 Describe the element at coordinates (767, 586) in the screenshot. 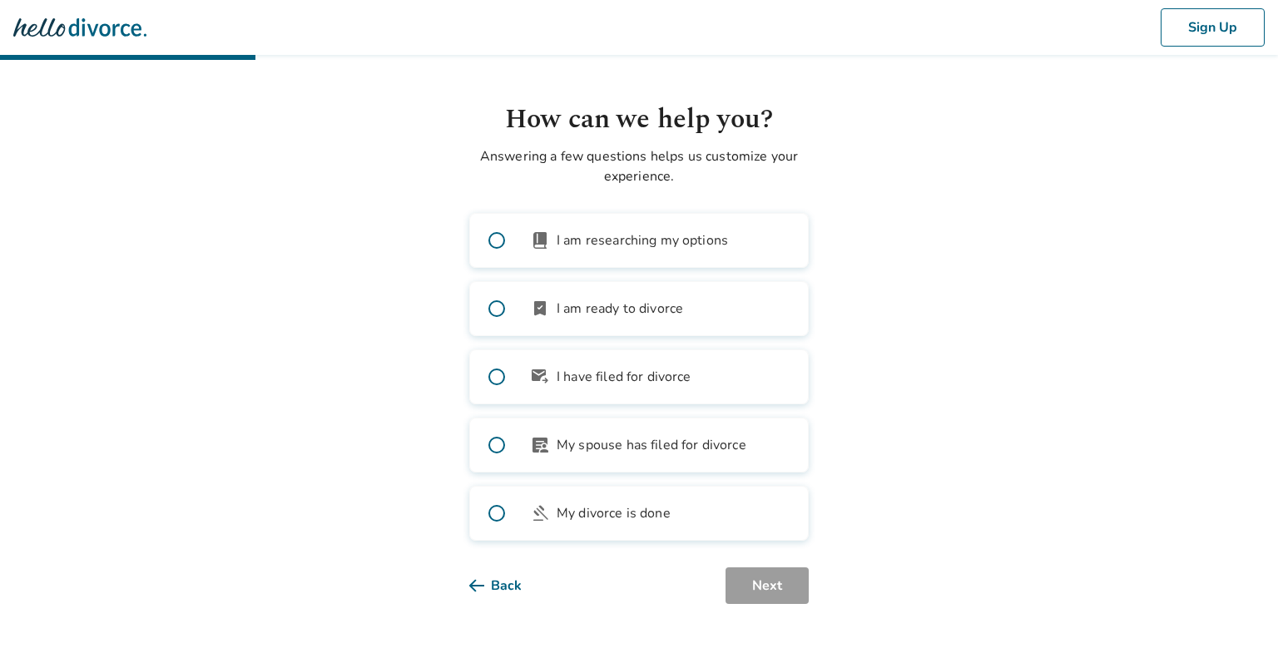

I see `button: Next` at that location.